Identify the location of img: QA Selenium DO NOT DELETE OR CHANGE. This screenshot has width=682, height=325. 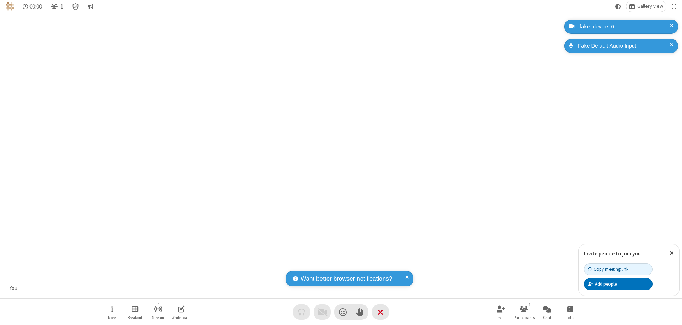
(10, 6).